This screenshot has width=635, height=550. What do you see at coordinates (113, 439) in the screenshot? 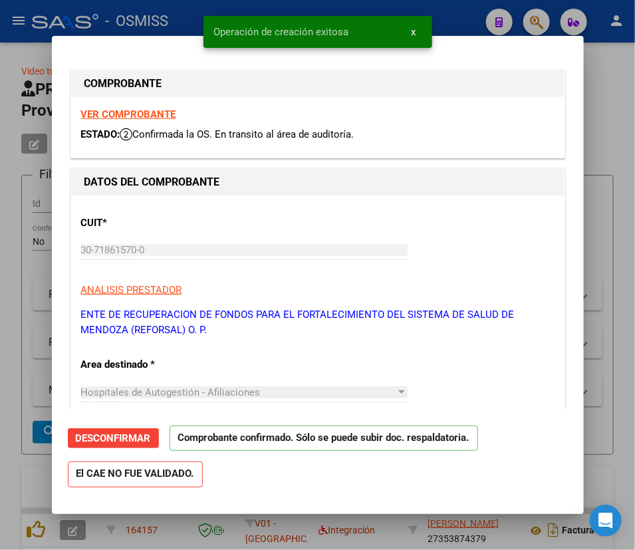
I see `button: Desconfirmar` at bounding box center [113, 439].